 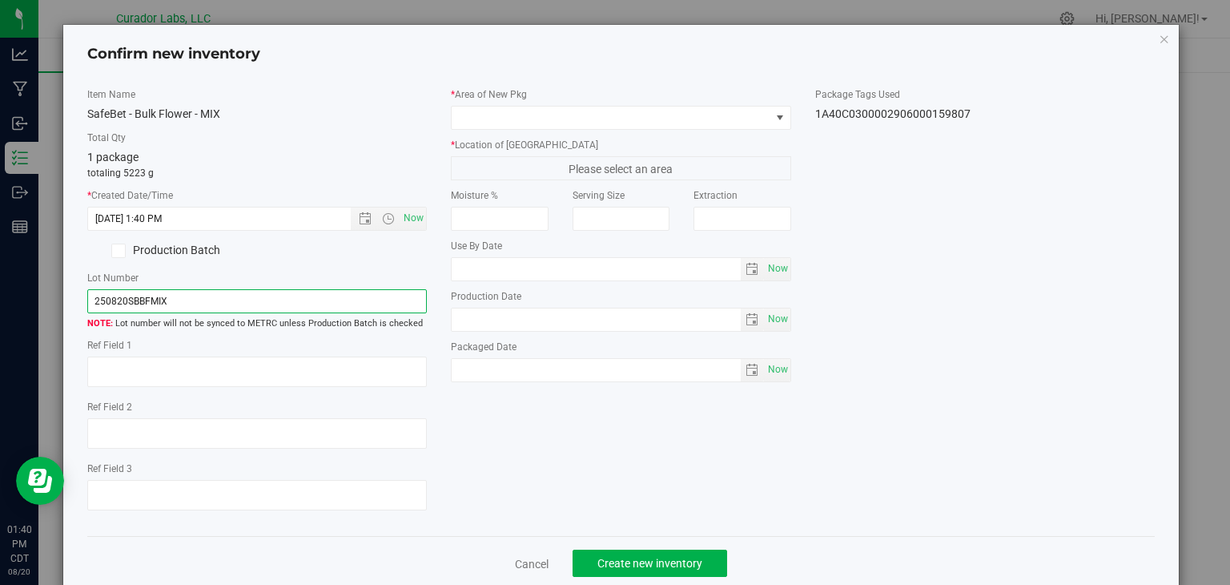 I want to click on label: Package Tags Used, so click(x=985, y=94).